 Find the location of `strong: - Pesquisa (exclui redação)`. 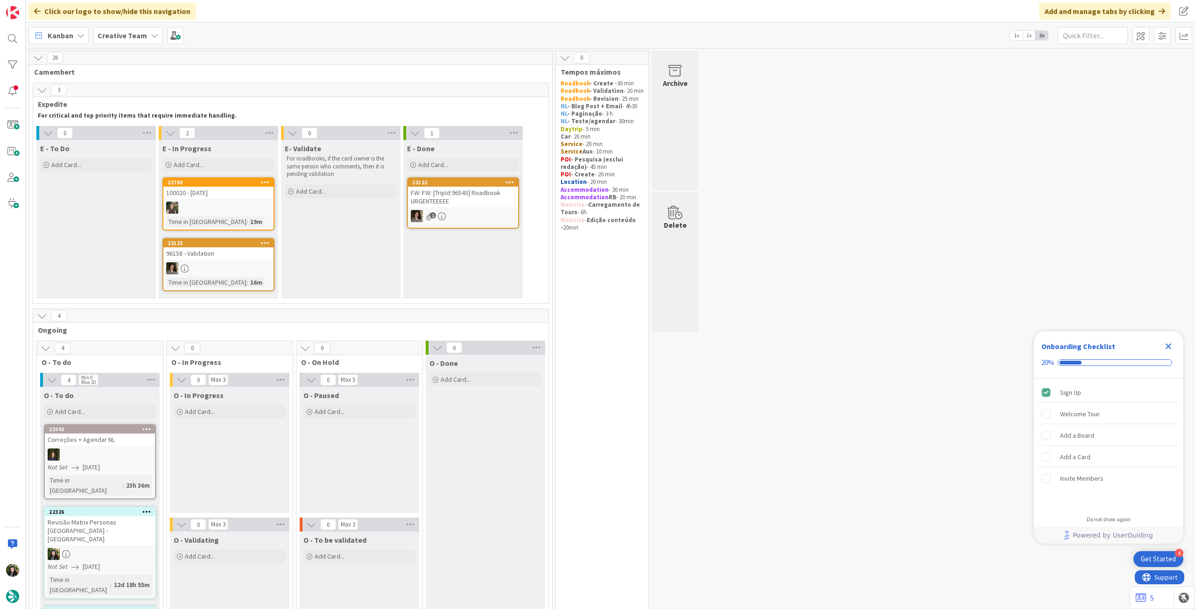

strong: - Pesquisa (exclui redação) is located at coordinates (592, 163).